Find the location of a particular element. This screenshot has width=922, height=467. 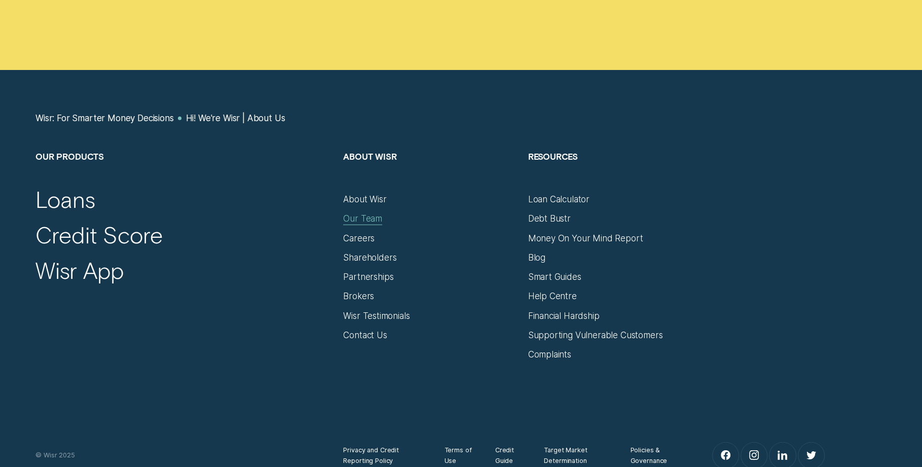

a: Supporting Vulnerable Customers is located at coordinates (596, 335).